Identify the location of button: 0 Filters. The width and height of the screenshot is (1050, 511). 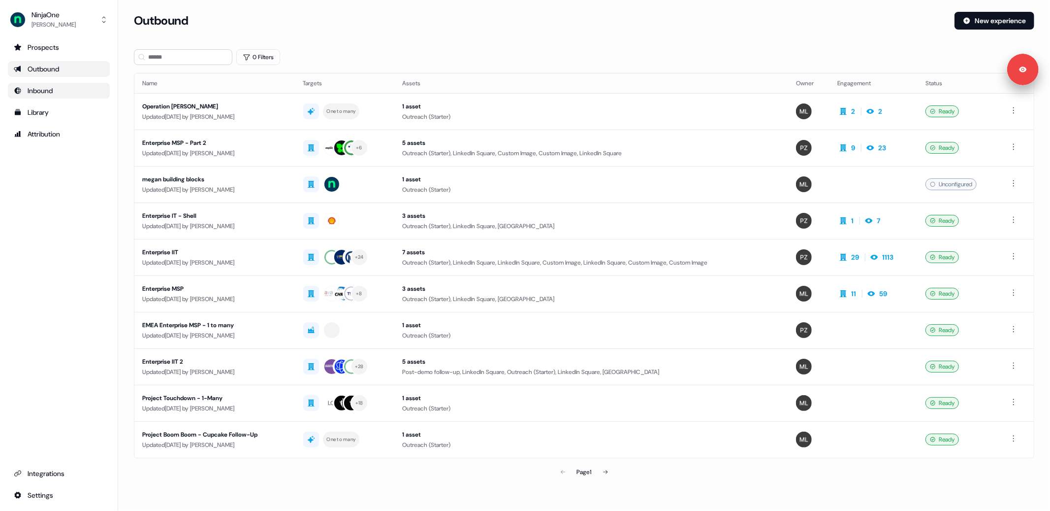
(258, 57).